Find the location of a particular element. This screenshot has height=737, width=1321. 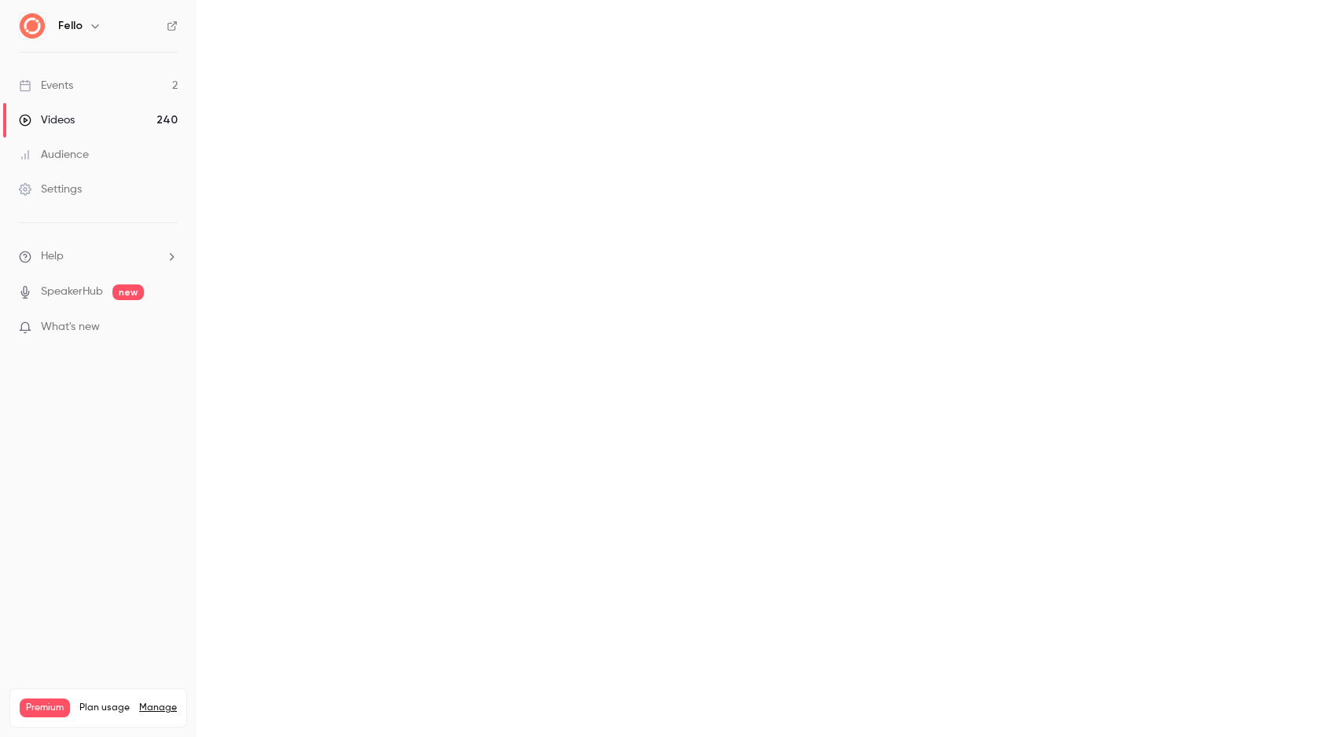

a: Manage is located at coordinates (158, 708).